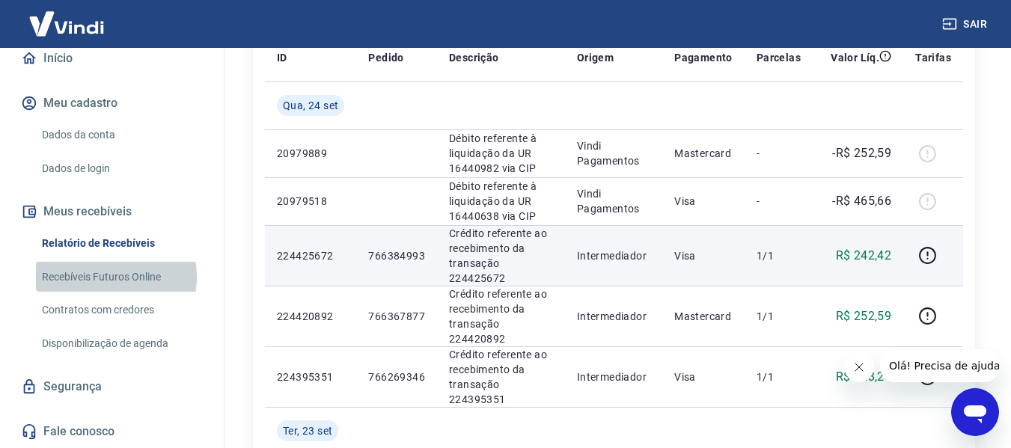  What do you see at coordinates (501, 153) in the screenshot?
I see `p: Débito referente à liquidação da UR 16440982 via CIP` at bounding box center [501, 153].